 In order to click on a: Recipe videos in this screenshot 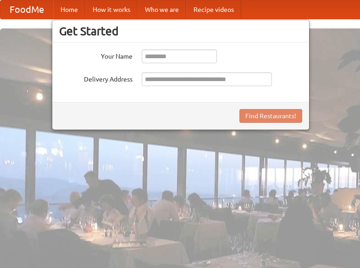, I will do `click(214, 10)`.